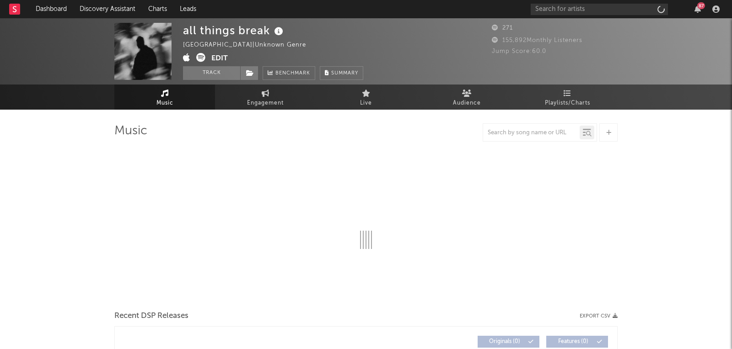 The image size is (732, 349). Describe the element at coordinates (502, 28) in the screenshot. I see `span: 271` at that location.